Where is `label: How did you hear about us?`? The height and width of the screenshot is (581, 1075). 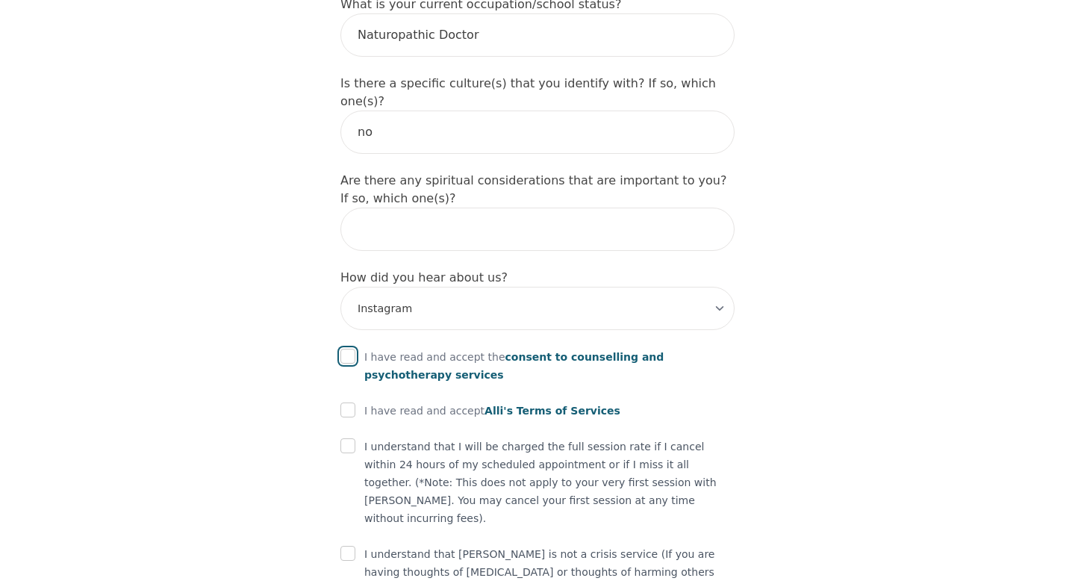
label: How did you hear about us? is located at coordinates (424, 277).